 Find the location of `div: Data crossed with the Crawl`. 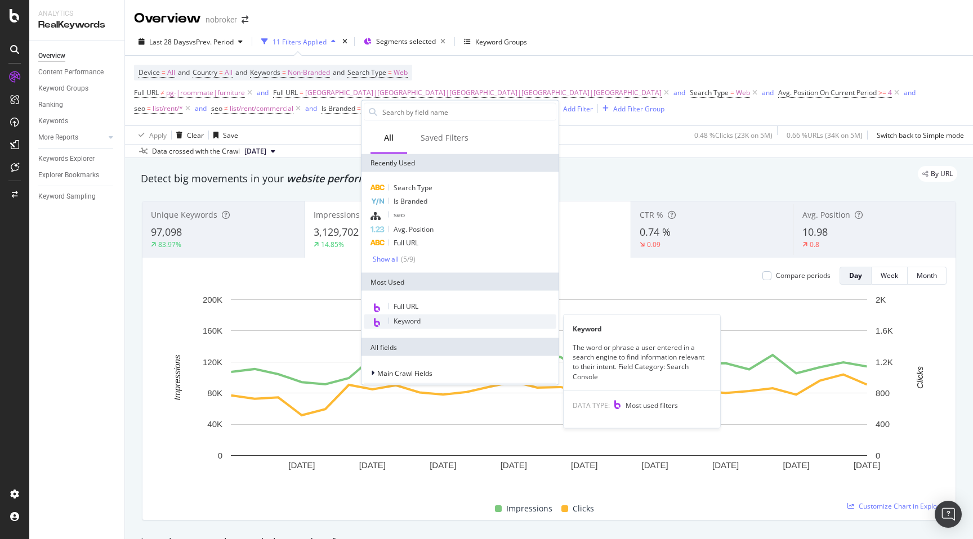

div: Data crossed with the Crawl is located at coordinates (196, 151).